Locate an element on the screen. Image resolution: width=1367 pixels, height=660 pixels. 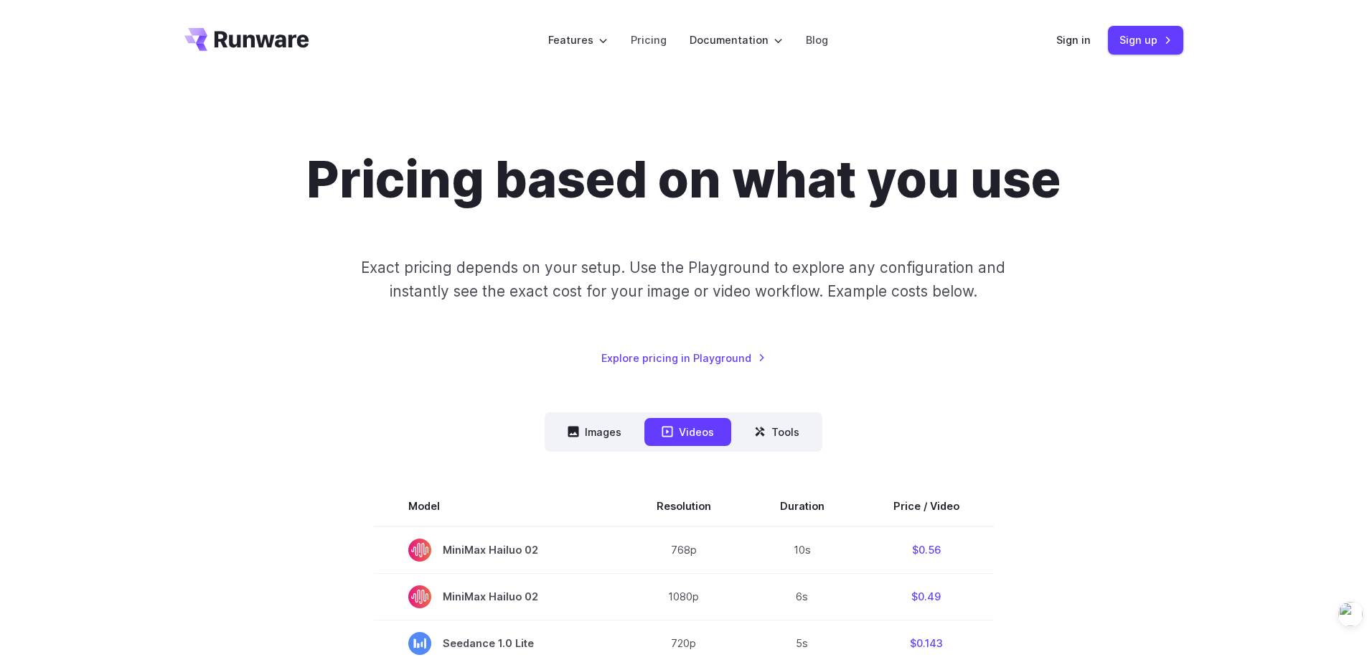
a: Blog is located at coordinates (817, 39).